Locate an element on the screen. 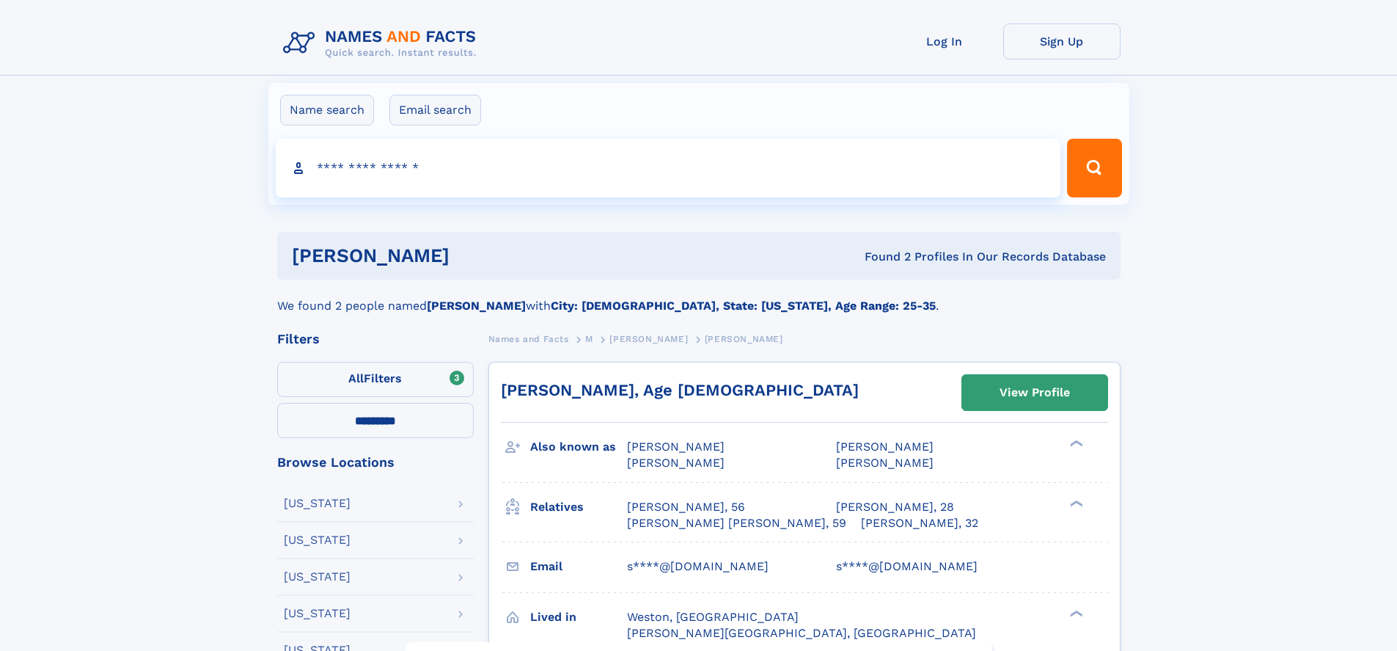  button: Search Button is located at coordinates (1094, 168).